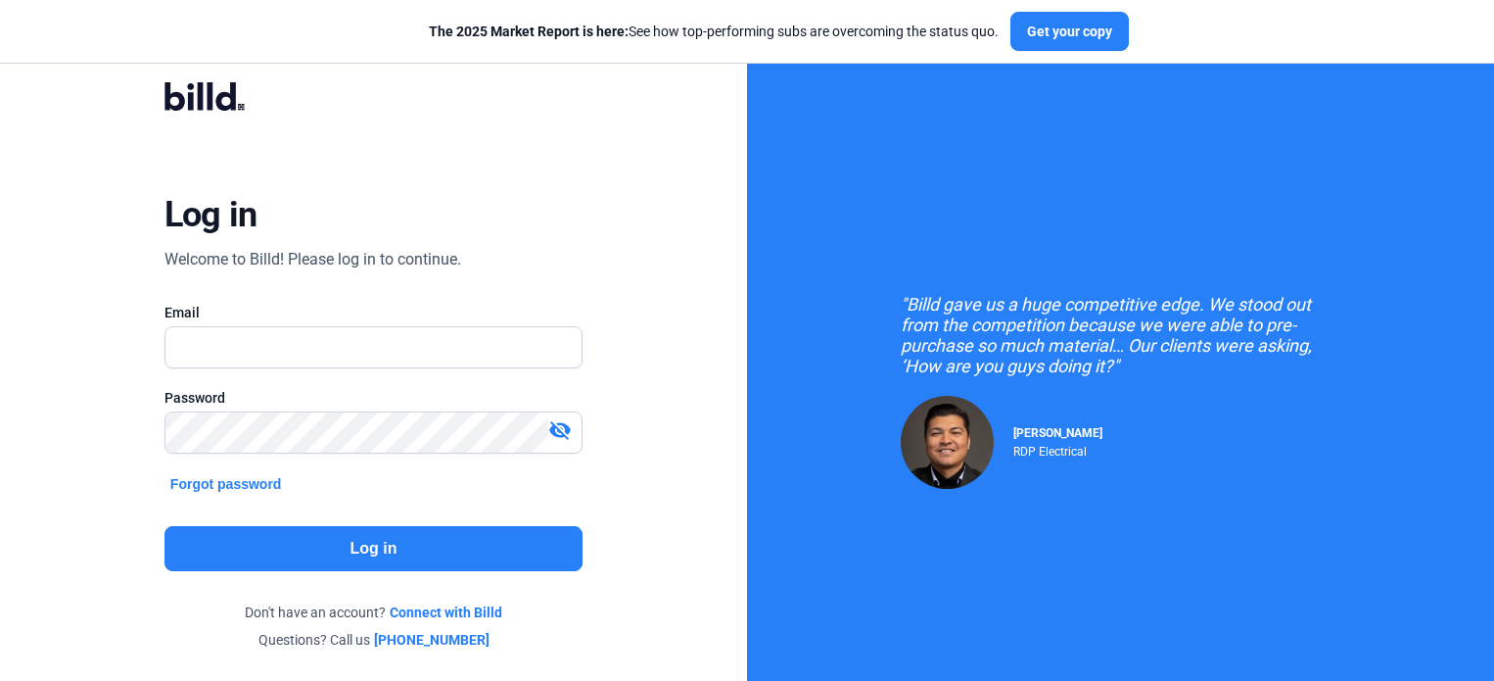 The height and width of the screenshot is (681, 1494). What do you see at coordinates (373, 548) in the screenshot?
I see `button: Log in` at bounding box center [373, 548].